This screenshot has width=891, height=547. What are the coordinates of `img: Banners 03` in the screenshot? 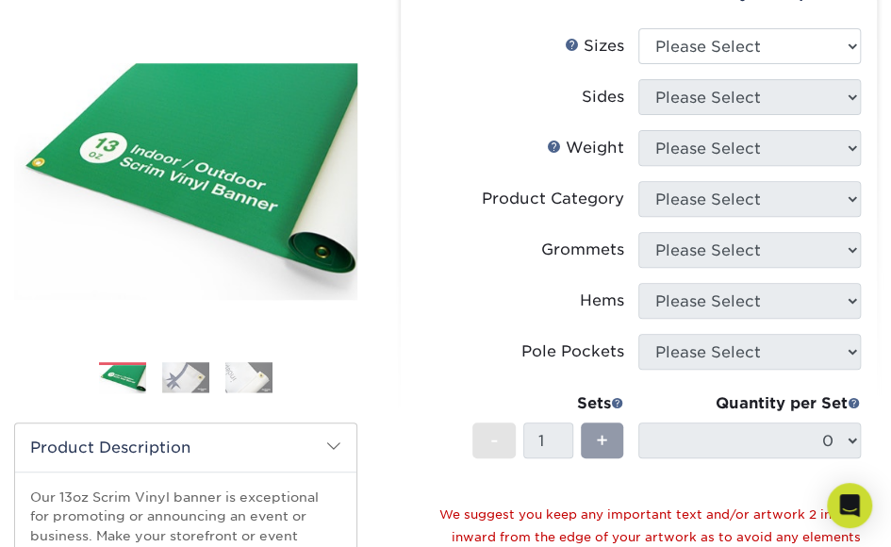 It's located at (249, 376).